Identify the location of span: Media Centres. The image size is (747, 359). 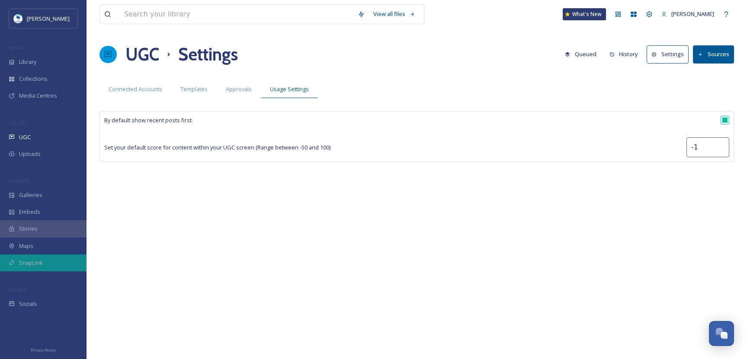
(38, 96).